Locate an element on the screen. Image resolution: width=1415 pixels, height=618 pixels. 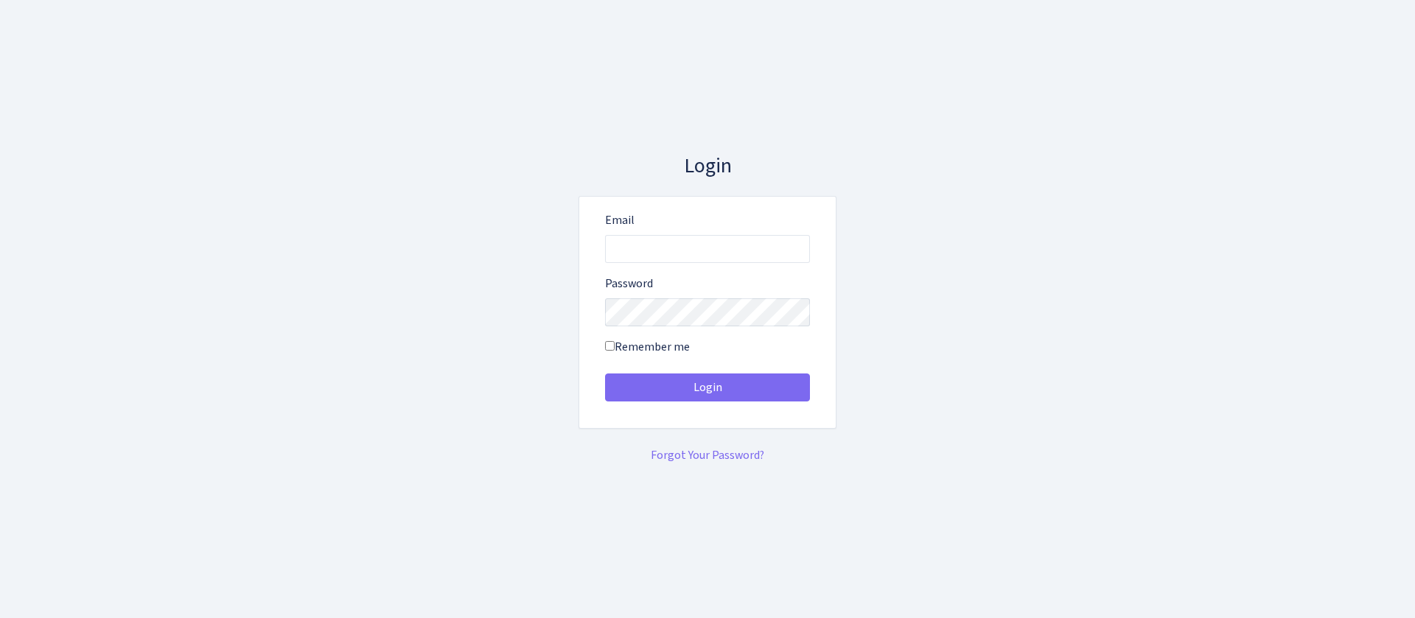
input: Remember me is located at coordinates (609, 346).